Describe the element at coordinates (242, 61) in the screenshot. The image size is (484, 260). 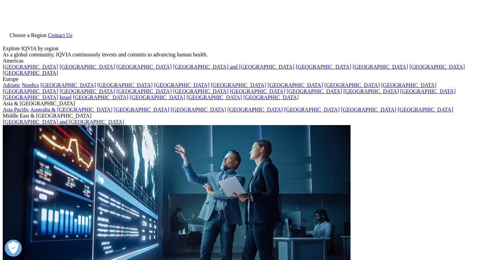
I see `div: Americas` at that location.